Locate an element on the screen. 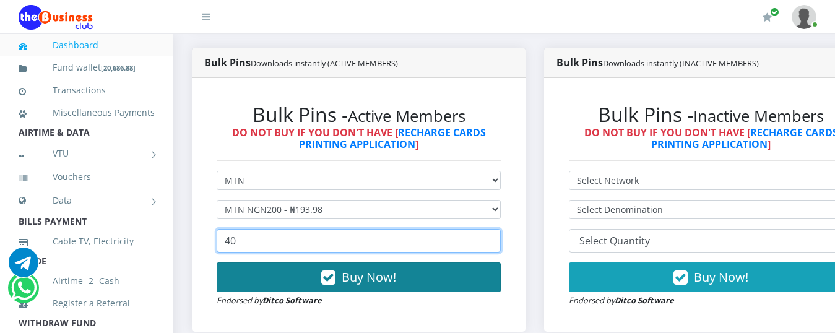 The image size is (835, 333). a: Miscellaneous Payments is located at coordinates (87, 113).